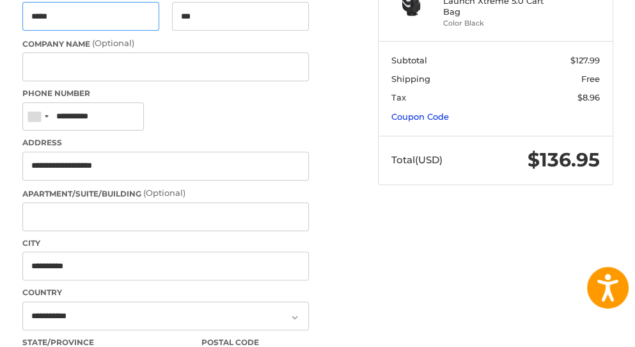 The image size is (635, 347). Describe the element at coordinates (590, 79) in the screenshot. I see `span: Free` at that location.